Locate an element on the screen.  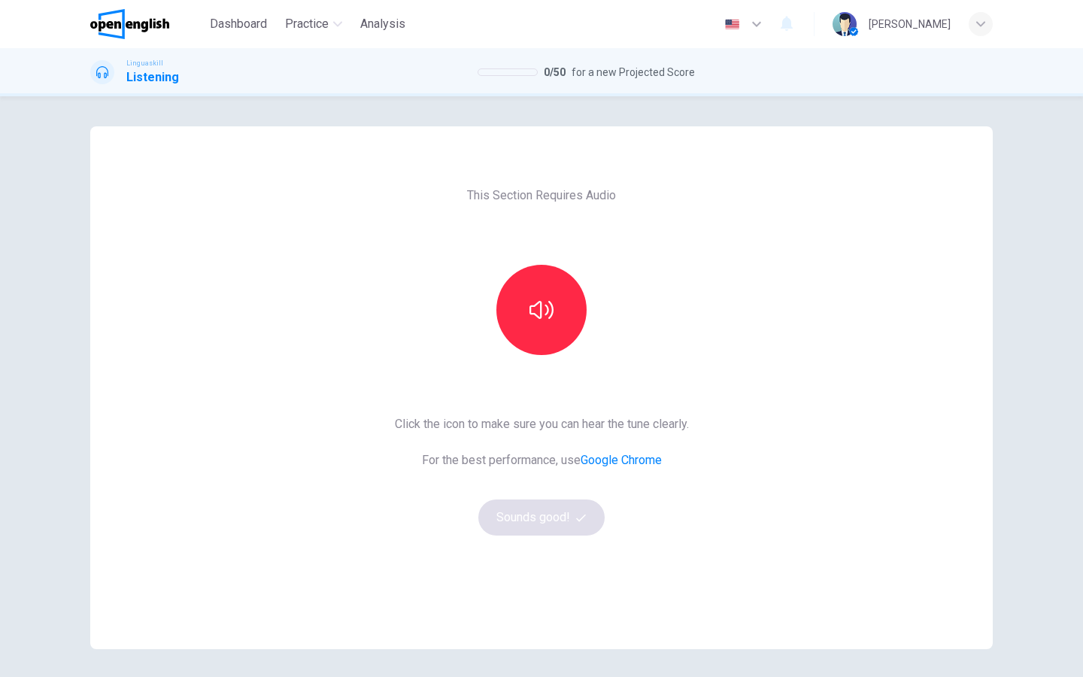
a: Dashboard is located at coordinates (238, 24).